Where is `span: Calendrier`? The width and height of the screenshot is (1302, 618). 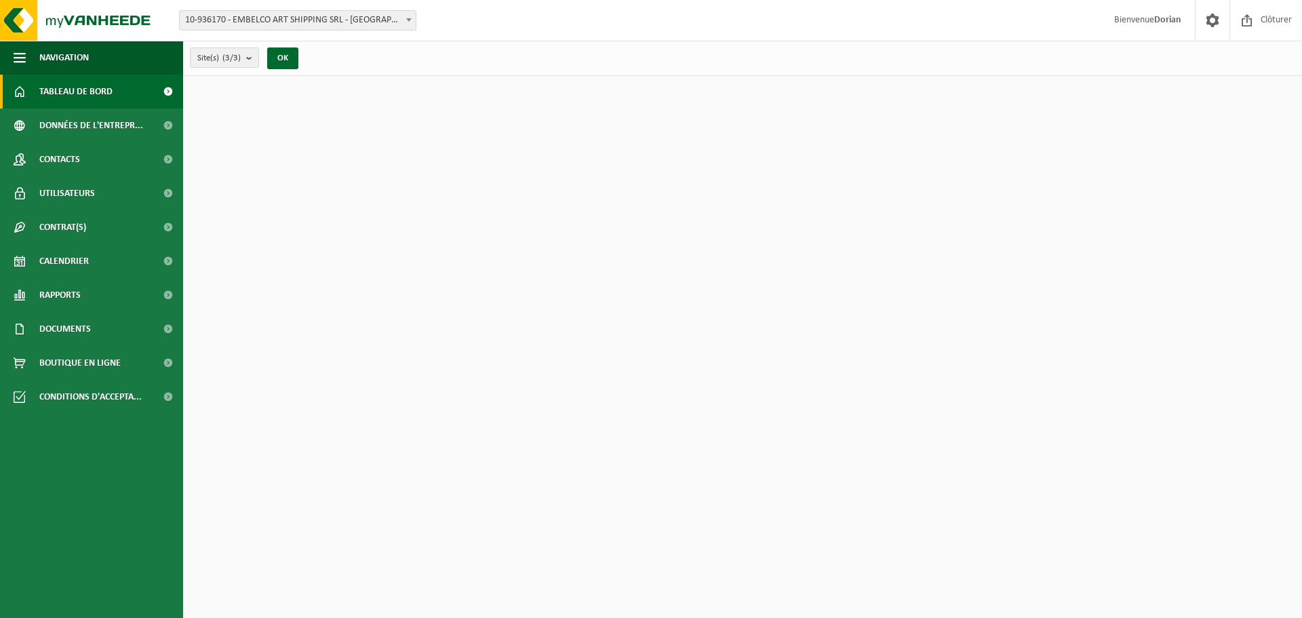
span: Calendrier is located at coordinates (64, 261).